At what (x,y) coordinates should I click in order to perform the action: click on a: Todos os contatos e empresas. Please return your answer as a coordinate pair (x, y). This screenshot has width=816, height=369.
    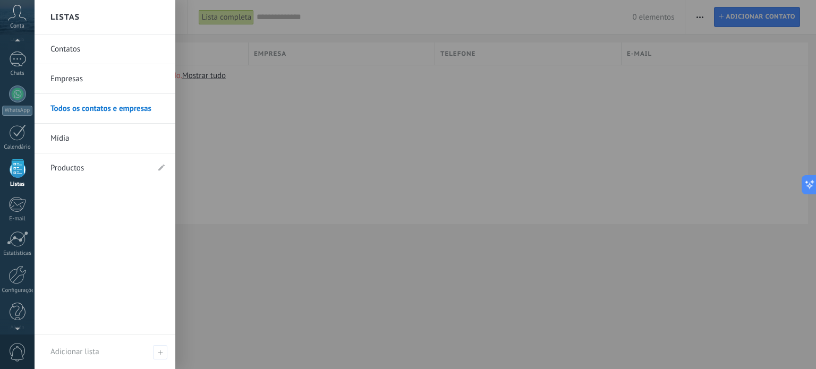
    Looking at the image, I should click on (107, 109).